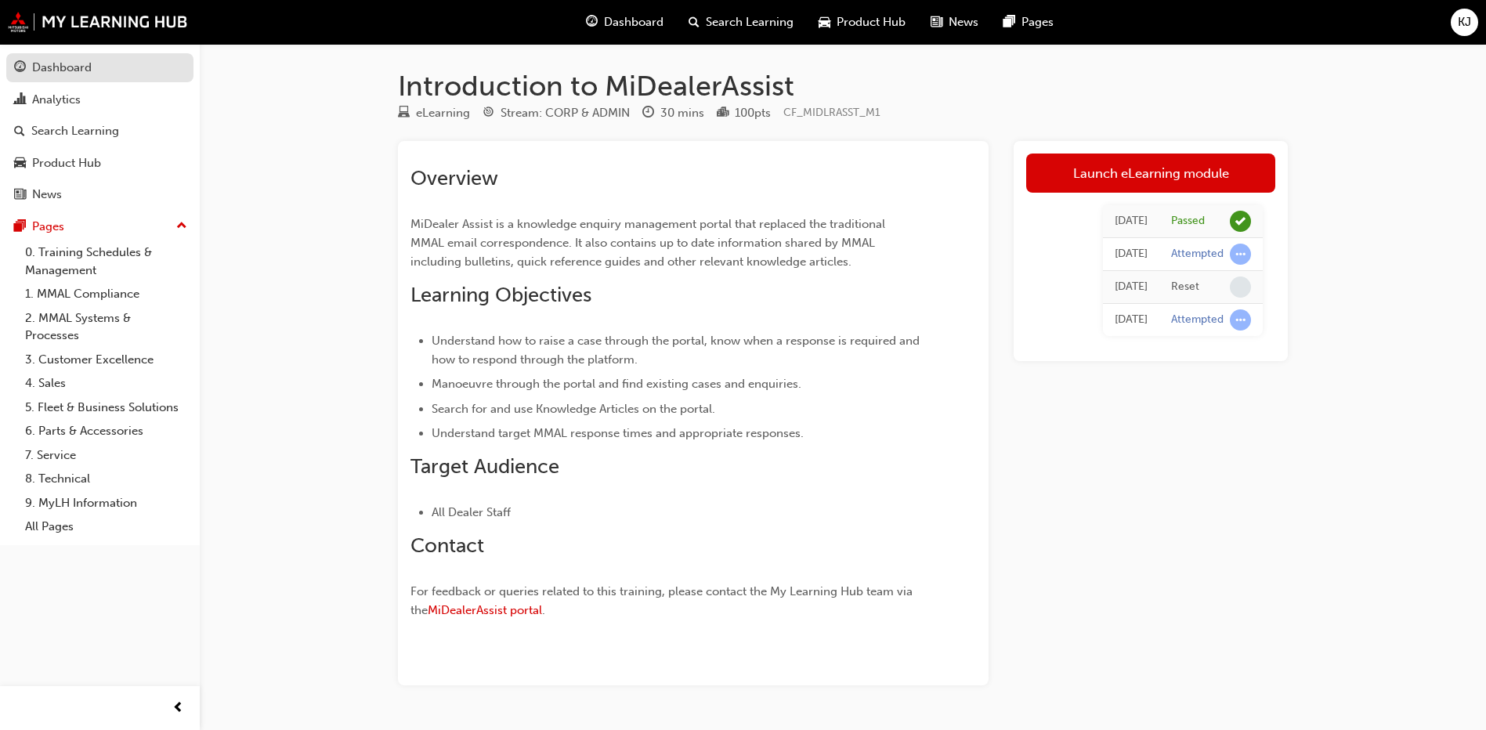  What do you see at coordinates (488, 114) in the screenshot?
I see `span: target-icon` at bounding box center [488, 114].